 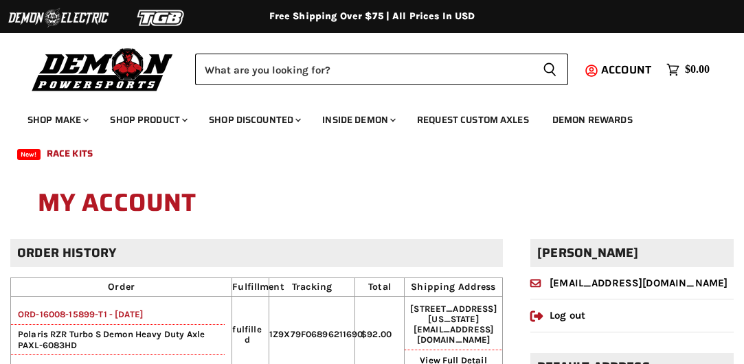 What do you see at coordinates (550, 69) in the screenshot?
I see `button: Search` at bounding box center [550, 69].